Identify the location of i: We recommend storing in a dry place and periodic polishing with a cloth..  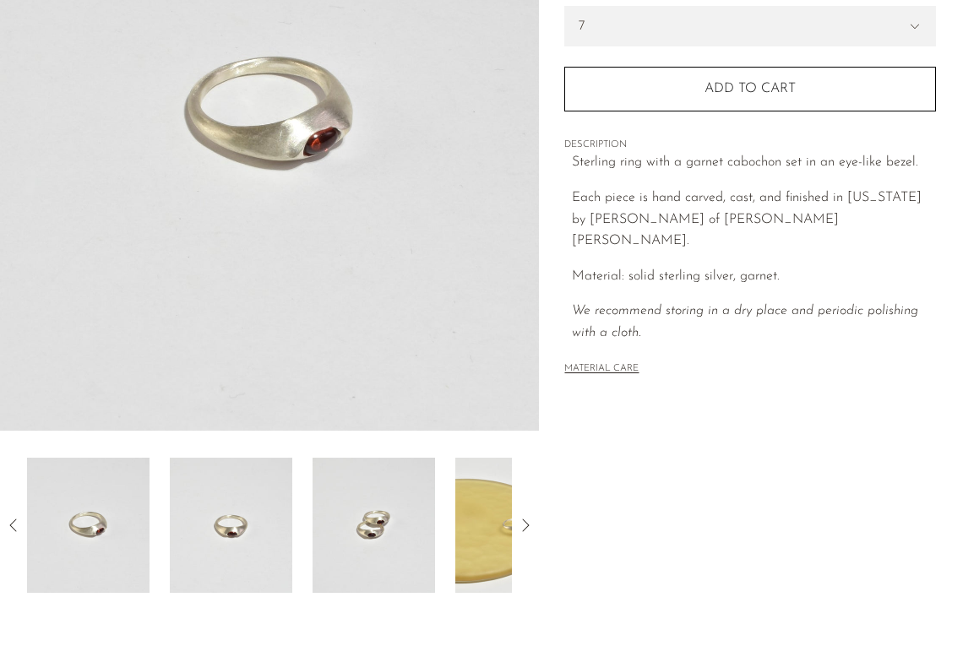
(745, 322).